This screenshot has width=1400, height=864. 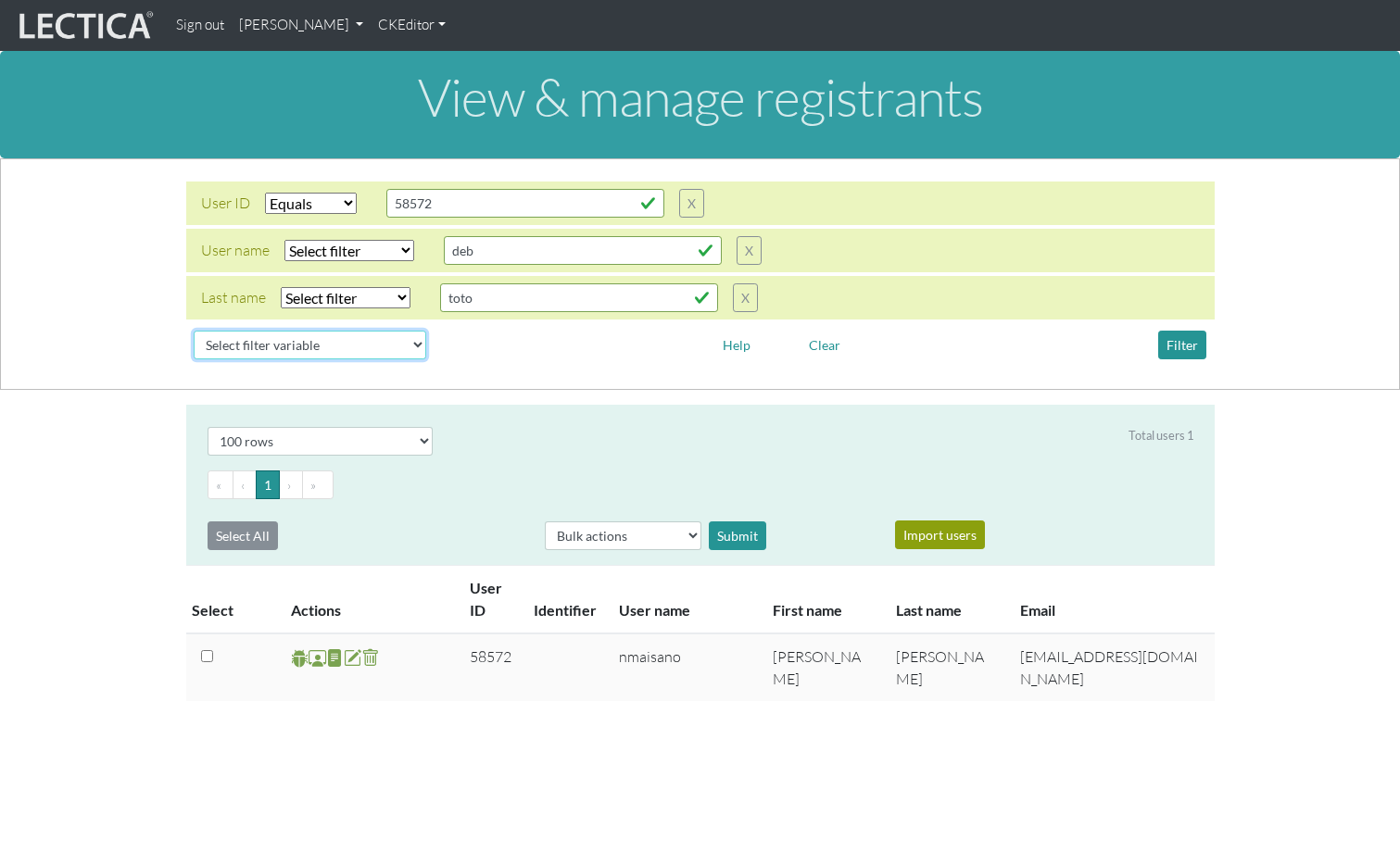 What do you see at coordinates (737, 535) in the screenshot?
I see `div: Submit` at bounding box center [737, 535].